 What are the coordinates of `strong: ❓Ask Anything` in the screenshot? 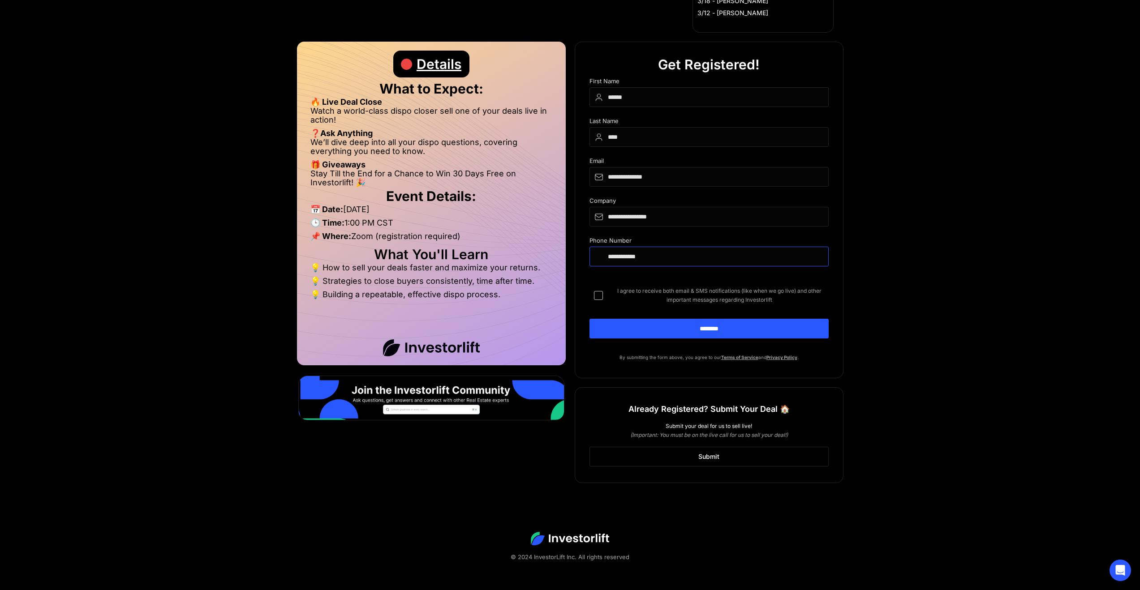 It's located at (341, 133).